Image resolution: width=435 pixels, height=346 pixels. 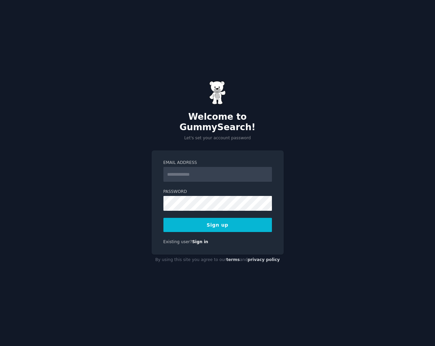 I want to click on button: Sign up, so click(x=218, y=225).